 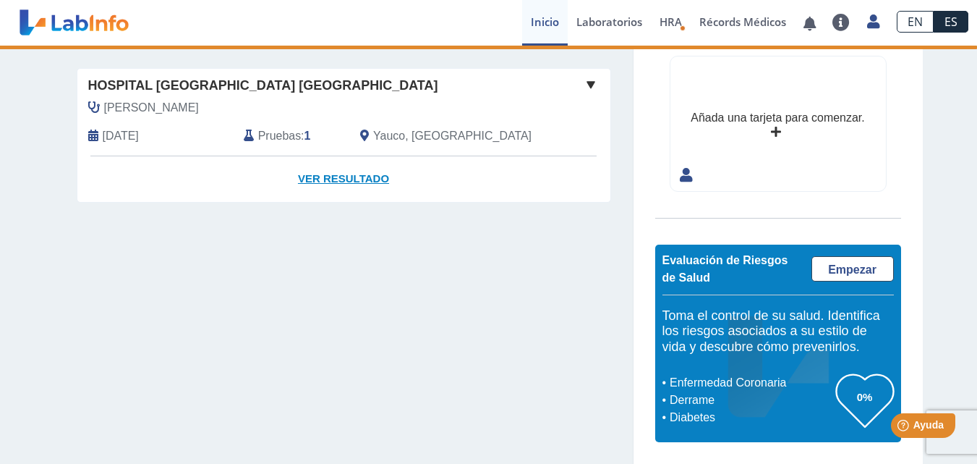 What do you see at coordinates (751, 383) in the screenshot?
I see `li: Enfermedad Coronaria` at bounding box center [751, 383].